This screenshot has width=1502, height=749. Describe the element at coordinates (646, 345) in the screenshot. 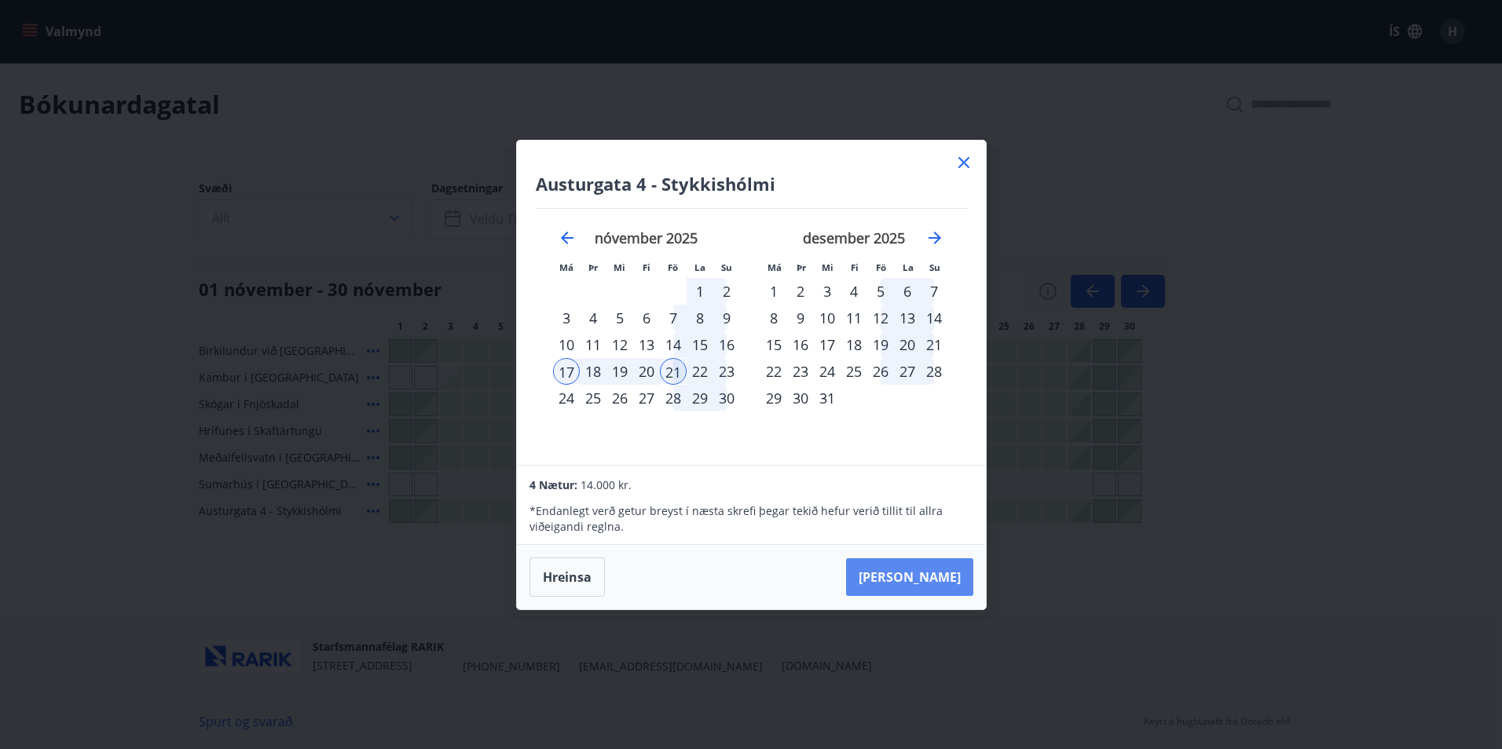

I see `div: 13` at that location.